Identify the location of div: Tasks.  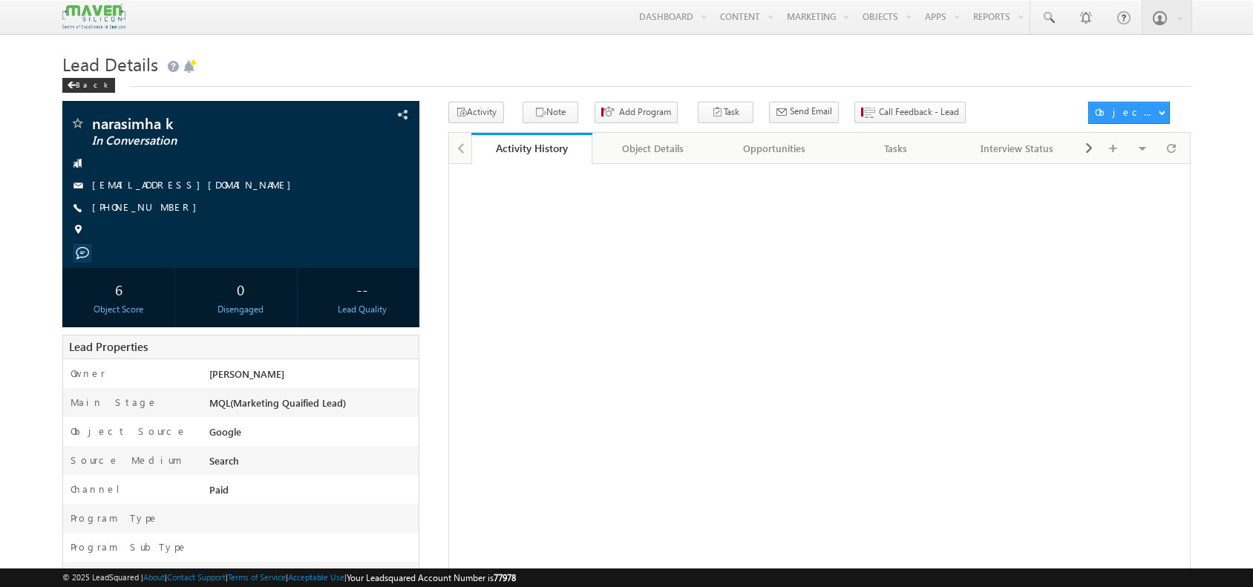
(895, 148).